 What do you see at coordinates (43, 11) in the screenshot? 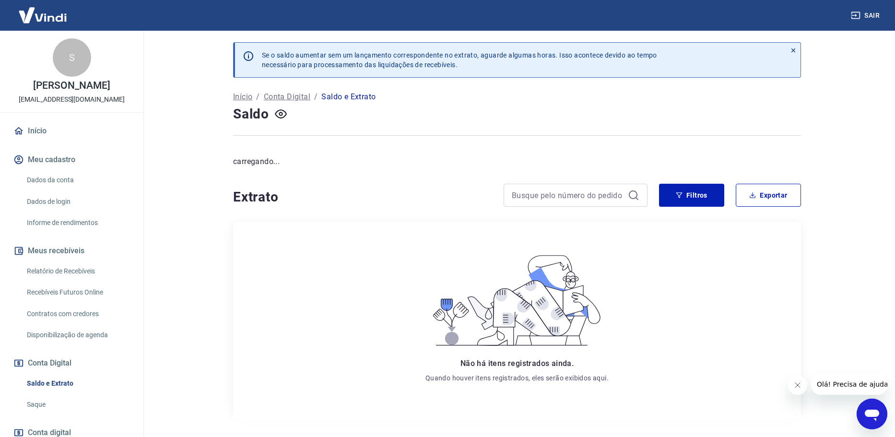
I see `span: Olá! Precisa de ajuda?` at bounding box center [43, 11].